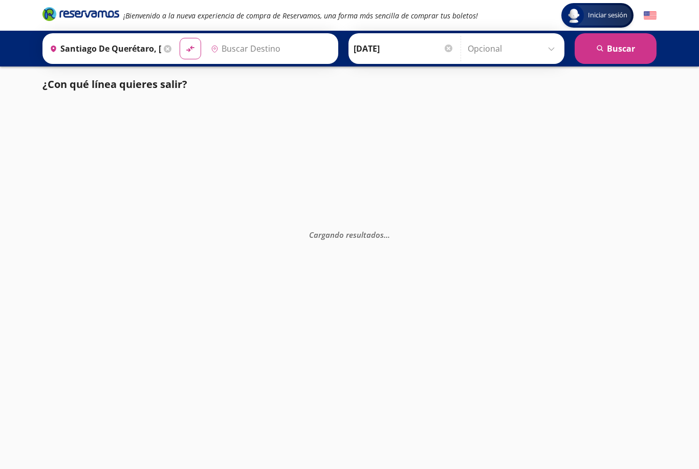 This screenshot has height=469, width=699. I want to click on em: ¡Bienvenido a la nueva experiencia de compra de Reservamos, una forma más sencilla de comprar tus..., so click(300, 15).